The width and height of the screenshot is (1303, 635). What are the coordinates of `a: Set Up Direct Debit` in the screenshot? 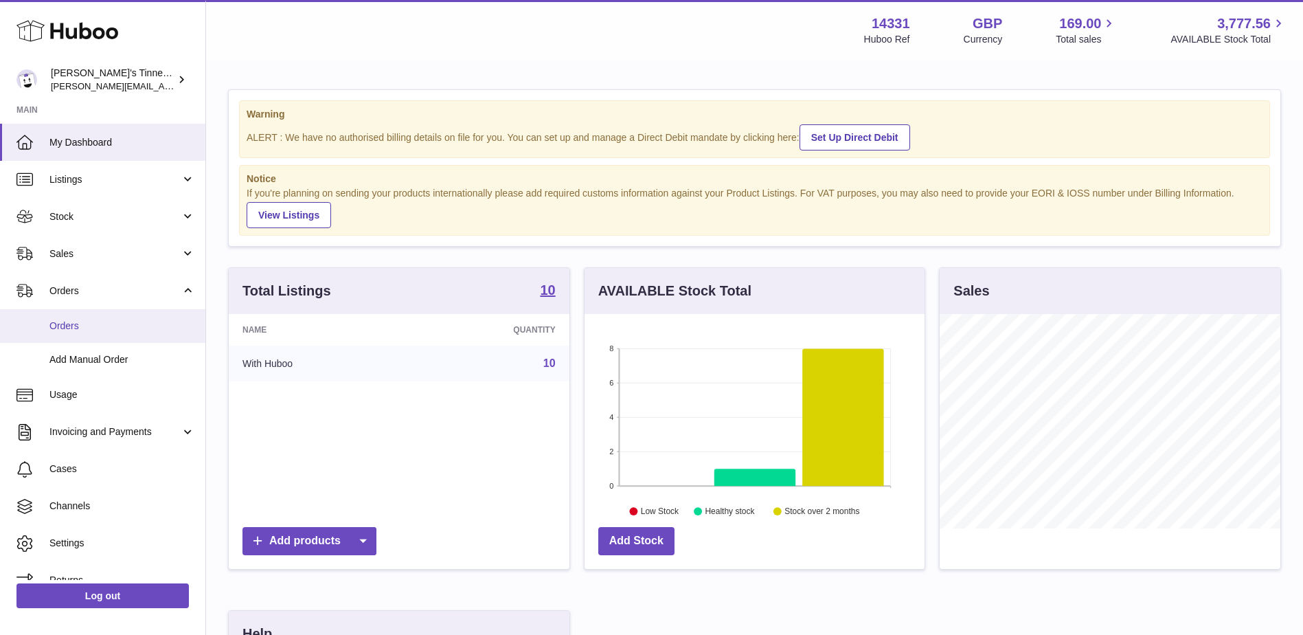 It's located at (855, 137).